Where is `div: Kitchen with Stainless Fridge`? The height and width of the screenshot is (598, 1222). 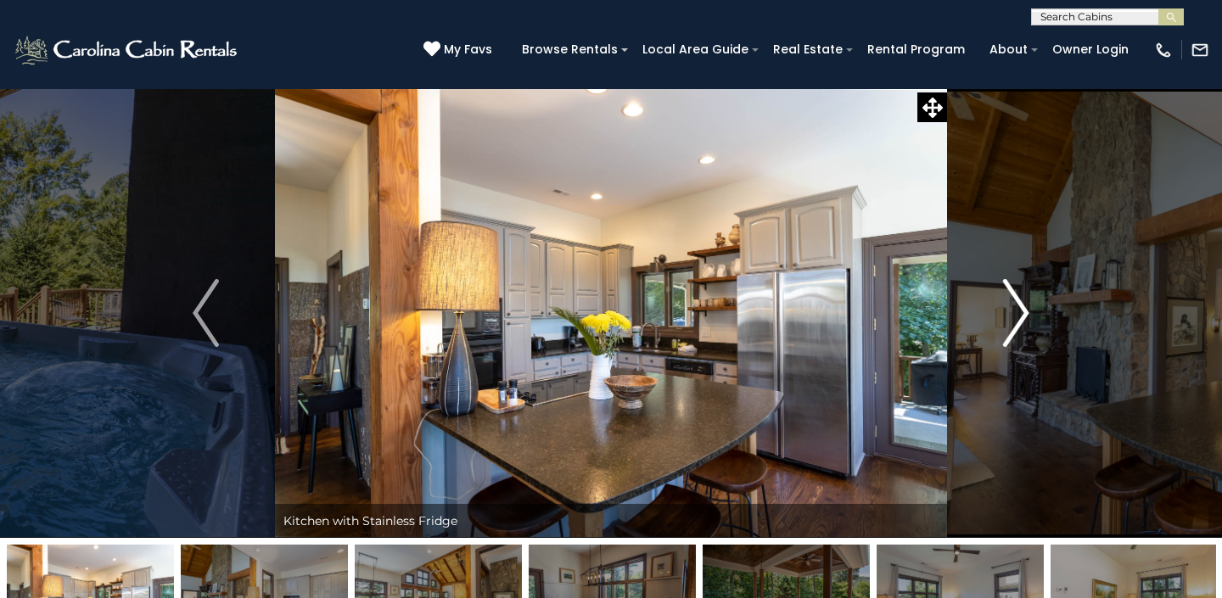 div: Kitchen with Stainless Fridge is located at coordinates (611, 521).